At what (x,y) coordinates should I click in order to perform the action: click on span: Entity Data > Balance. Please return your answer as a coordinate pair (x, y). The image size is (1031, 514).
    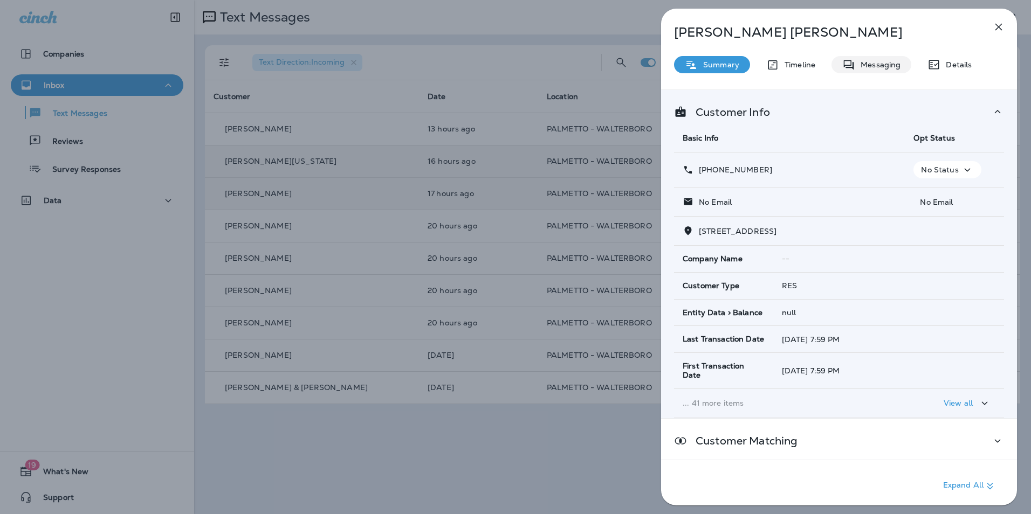
    Looking at the image, I should click on (722, 313).